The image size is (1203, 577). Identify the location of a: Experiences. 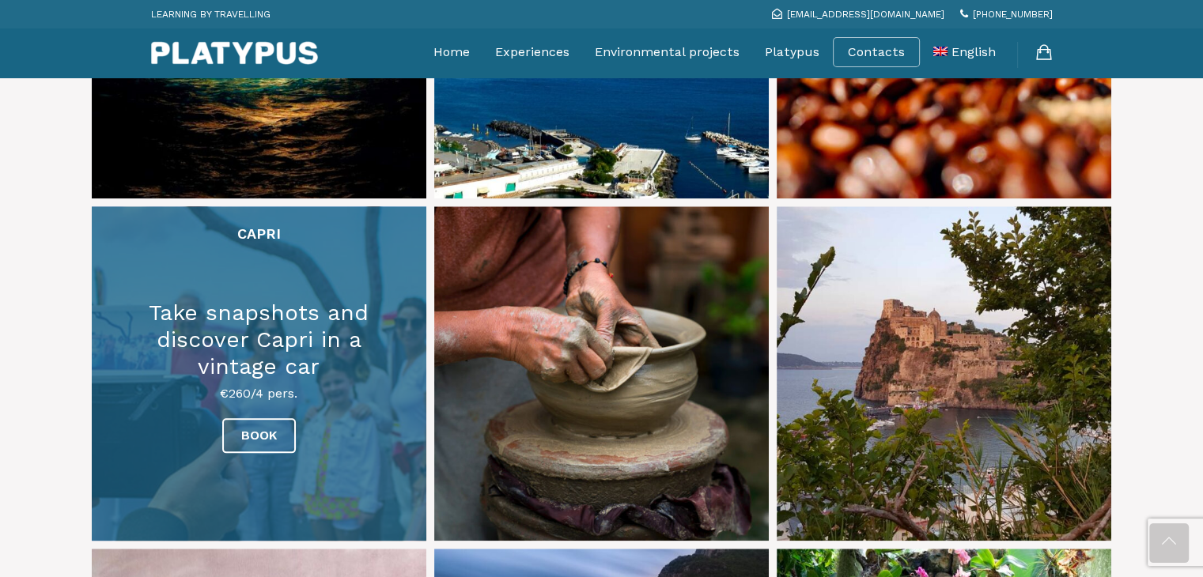
(532, 52).